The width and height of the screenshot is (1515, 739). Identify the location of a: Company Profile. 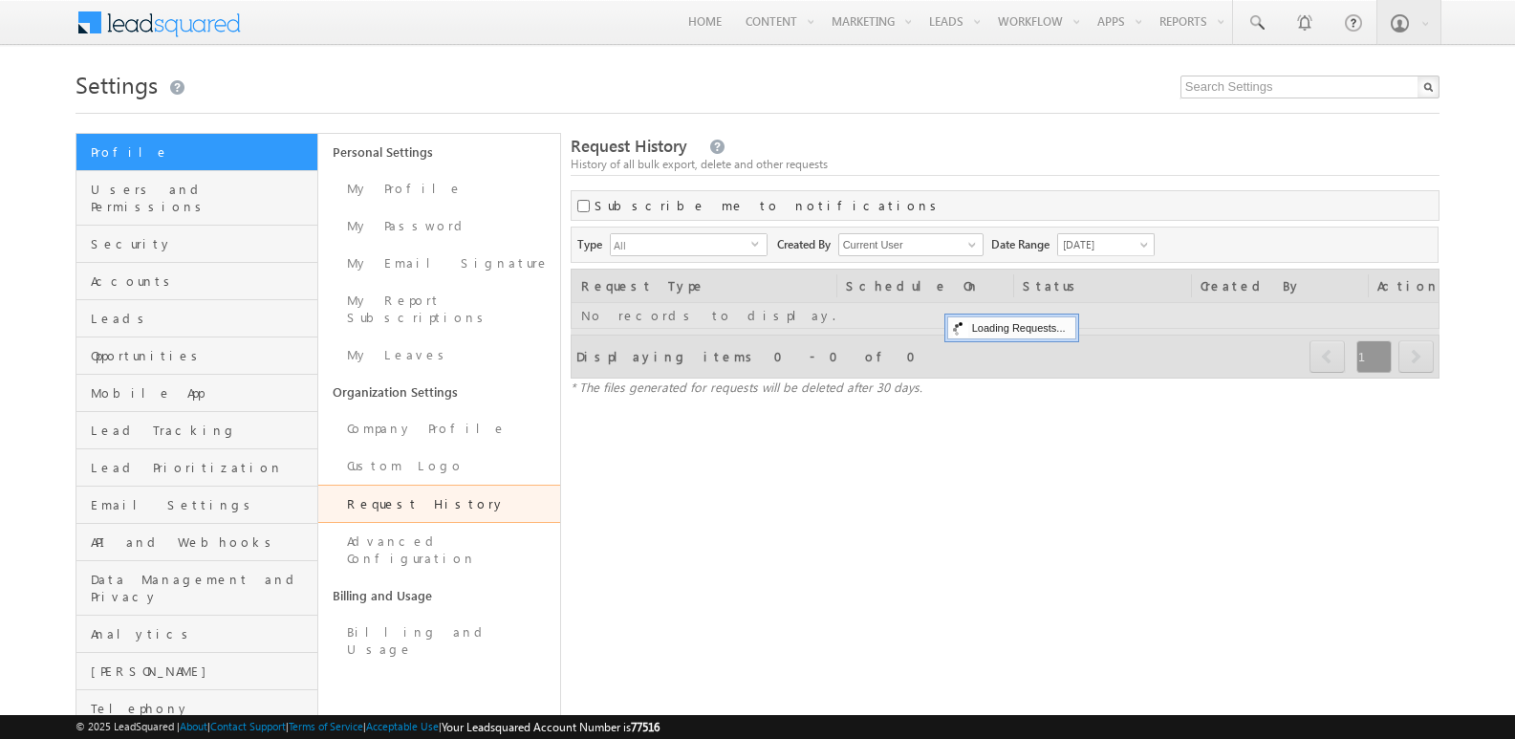
(439, 428).